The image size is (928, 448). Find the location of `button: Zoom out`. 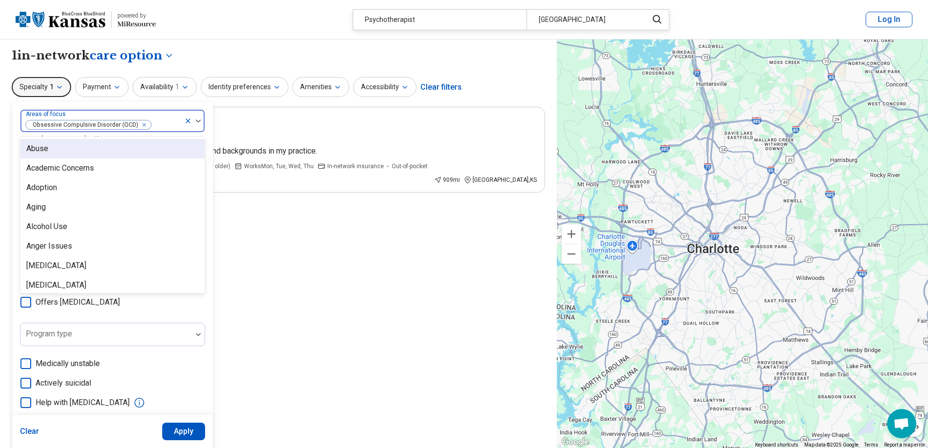

button: Zoom out is located at coordinates (571, 254).